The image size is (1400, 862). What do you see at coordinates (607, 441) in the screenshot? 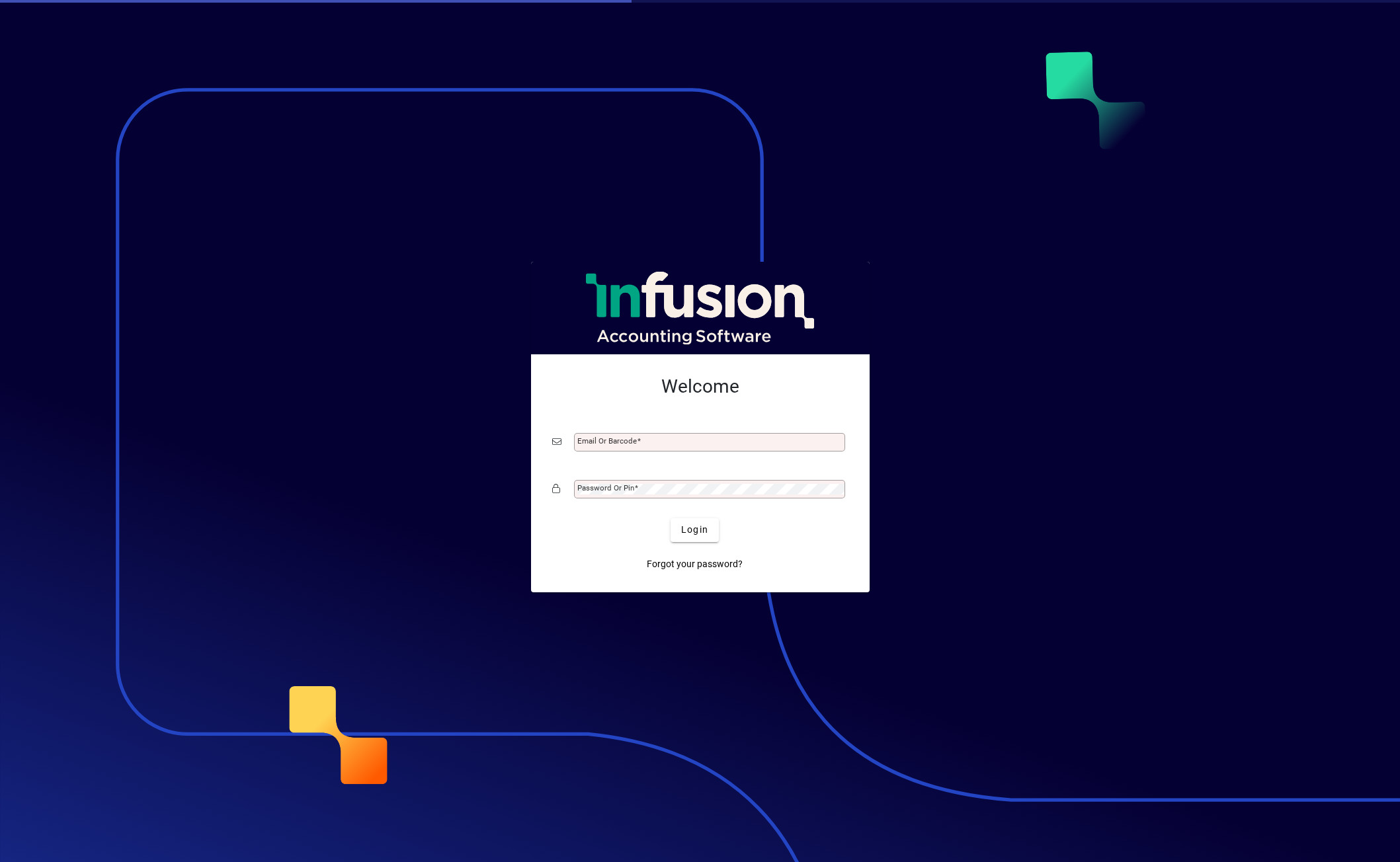
I see `mat-label: Email or Barcode` at bounding box center [607, 441].